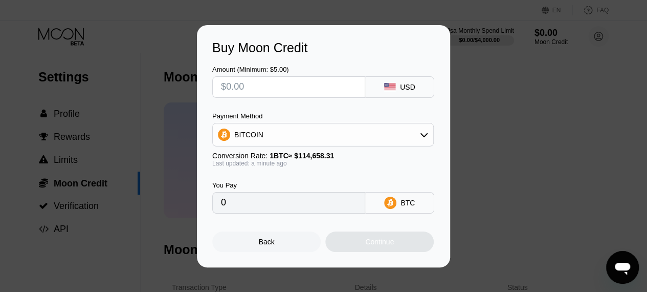 The height and width of the screenshot is (292, 647). Describe the element at coordinates (323, 48) in the screenshot. I see `div: Buy Moon Credit` at that location.